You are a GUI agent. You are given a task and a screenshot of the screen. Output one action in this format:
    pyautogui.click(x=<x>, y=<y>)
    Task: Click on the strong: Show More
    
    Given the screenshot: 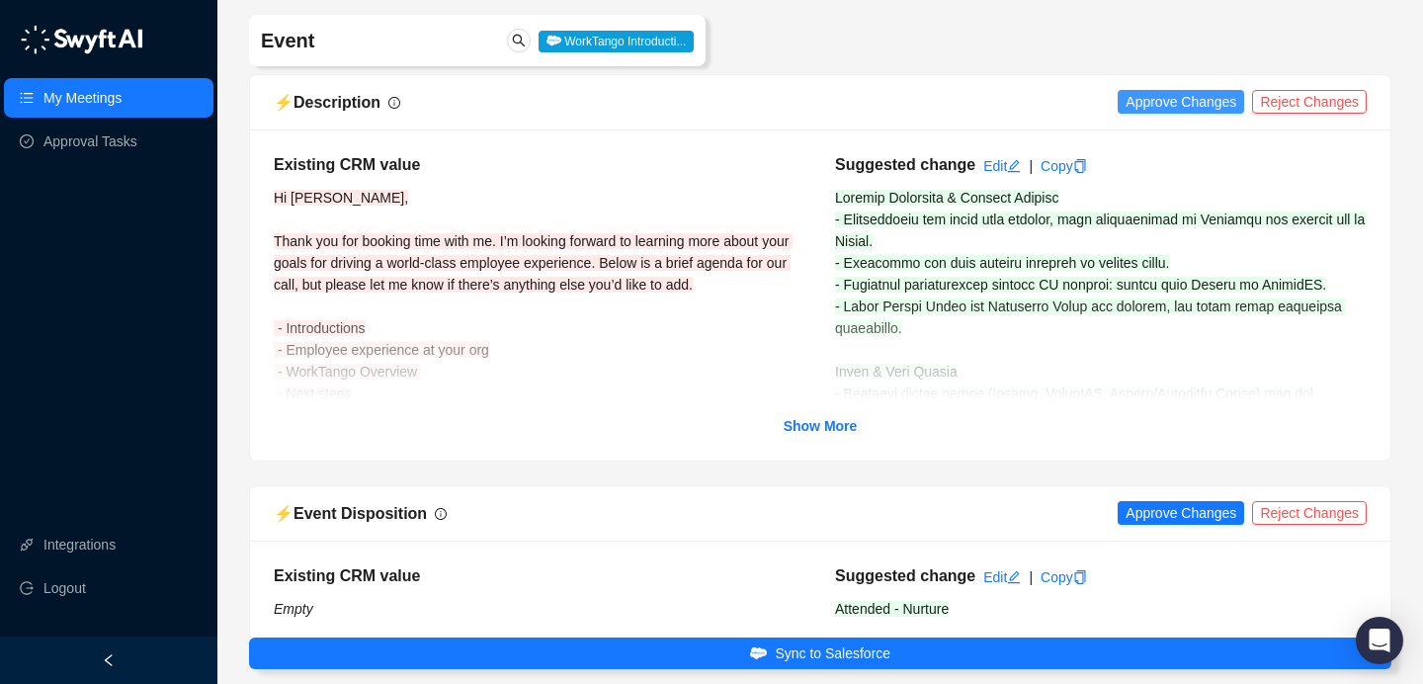 What is the action you would take?
    pyautogui.click(x=820, y=426)
    